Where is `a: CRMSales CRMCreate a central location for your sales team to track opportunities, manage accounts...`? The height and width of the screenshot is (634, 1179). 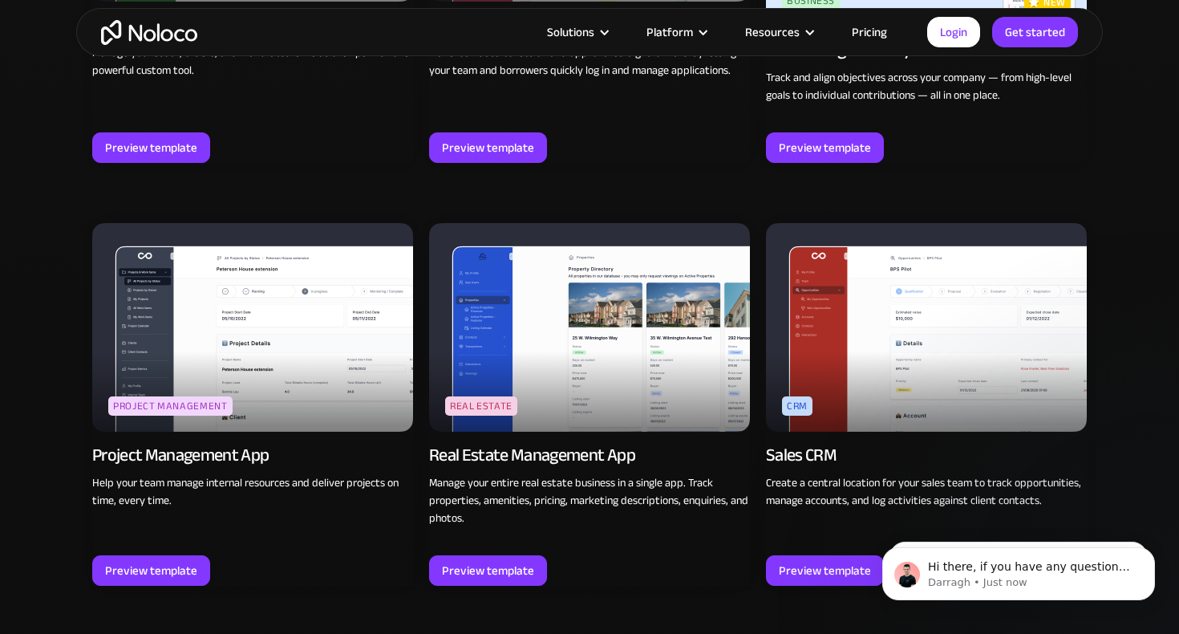 a: CRMSales CRMCreate a central location for your sales team to track opportunities, manage accounts... is located at coordinates (927, 404).